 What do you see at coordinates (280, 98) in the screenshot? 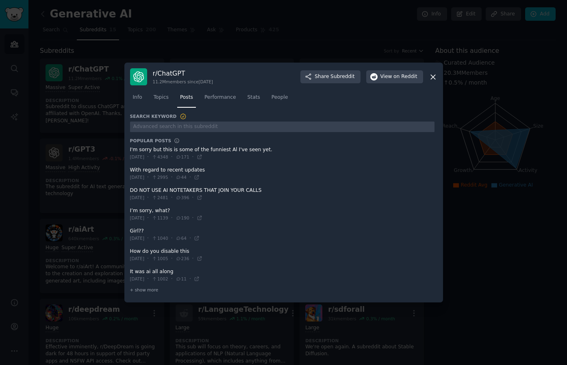
I see `span: People` at bounding box center [280, 98].